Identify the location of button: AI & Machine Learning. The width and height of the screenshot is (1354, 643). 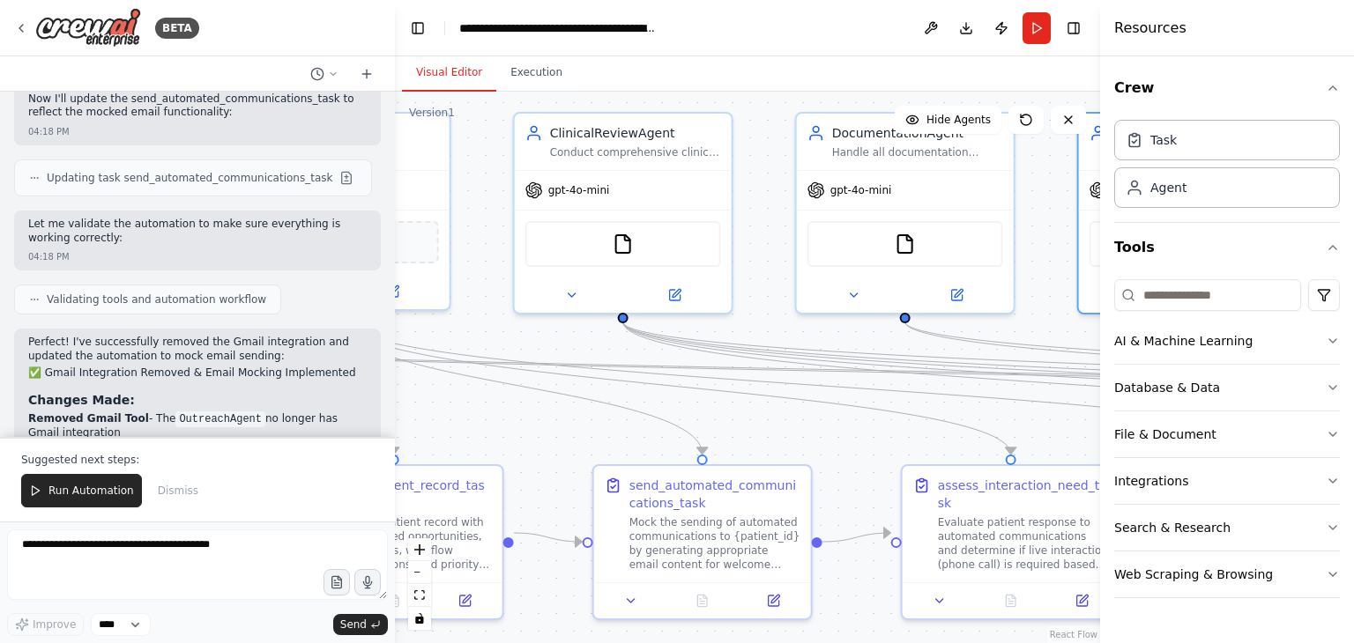
(1227, 341).